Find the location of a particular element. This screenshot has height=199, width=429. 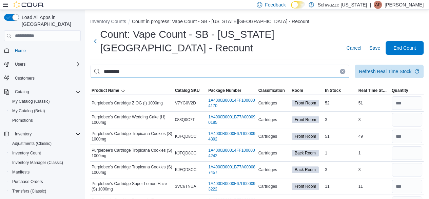

button: Refresh Real Time Stock is located at coordinates (389, 71).